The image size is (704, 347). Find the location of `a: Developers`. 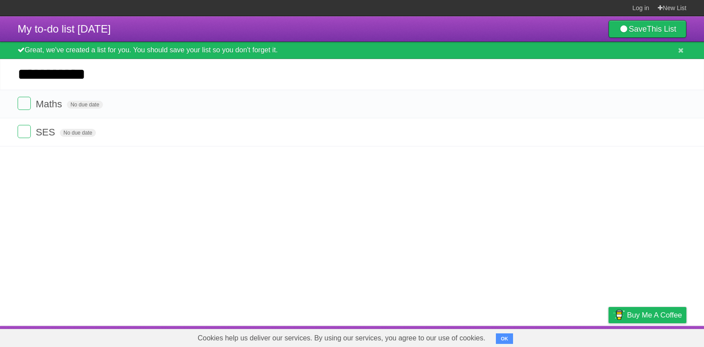

a: Developers is located at coordinates (538, 336).